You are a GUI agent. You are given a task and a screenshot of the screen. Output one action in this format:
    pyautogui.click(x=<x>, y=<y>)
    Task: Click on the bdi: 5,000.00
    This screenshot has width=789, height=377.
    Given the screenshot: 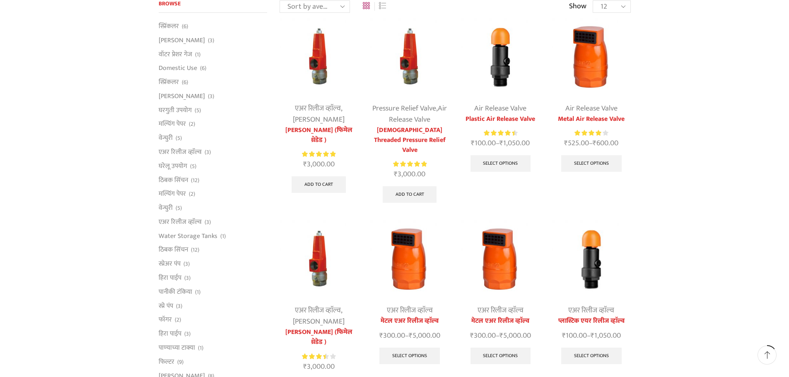 What is the action you would take?
    pyautogui.click(x=515, y=336)
    